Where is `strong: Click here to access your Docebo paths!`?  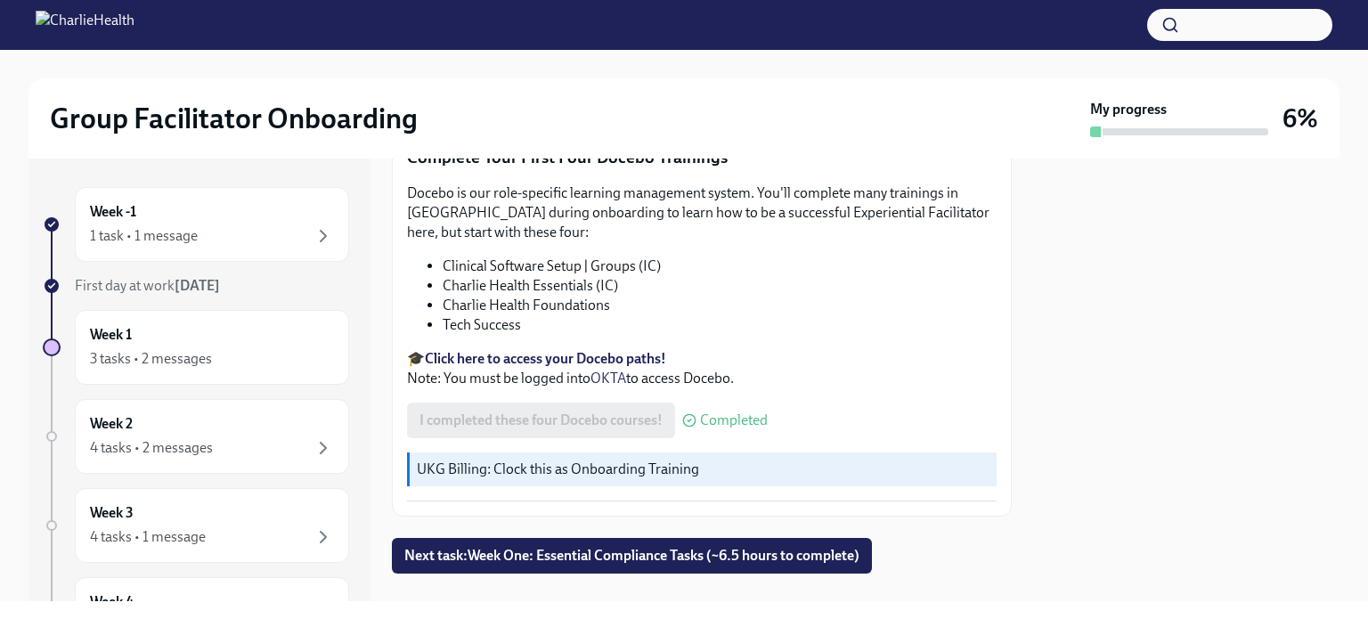
strong: Click here to access your Docebo paths! is located at coordinates (545, 358).